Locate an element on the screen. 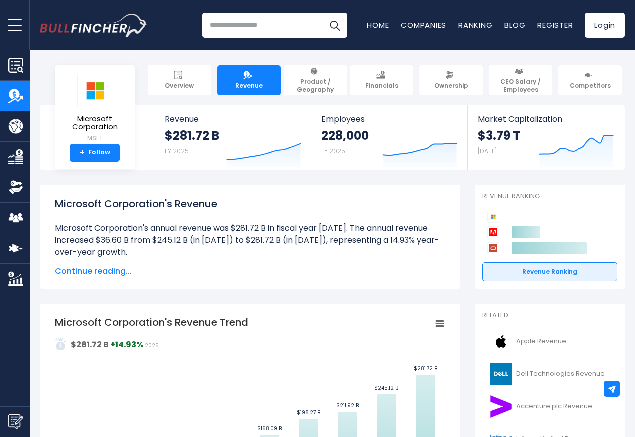  a: Apple Revenue is located at coordinates (550, 341).